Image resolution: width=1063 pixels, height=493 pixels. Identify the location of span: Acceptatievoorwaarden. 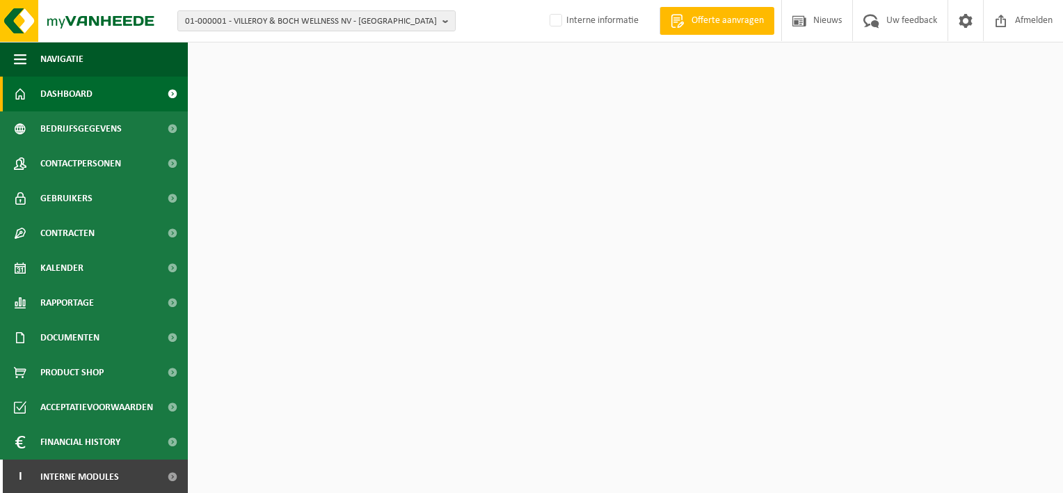
(97, 407).